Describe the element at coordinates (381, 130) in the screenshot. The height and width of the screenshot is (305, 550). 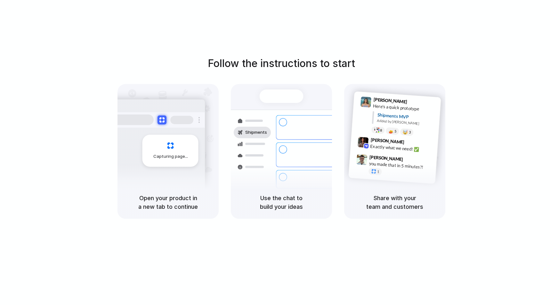
I see `span: 8` at that location.